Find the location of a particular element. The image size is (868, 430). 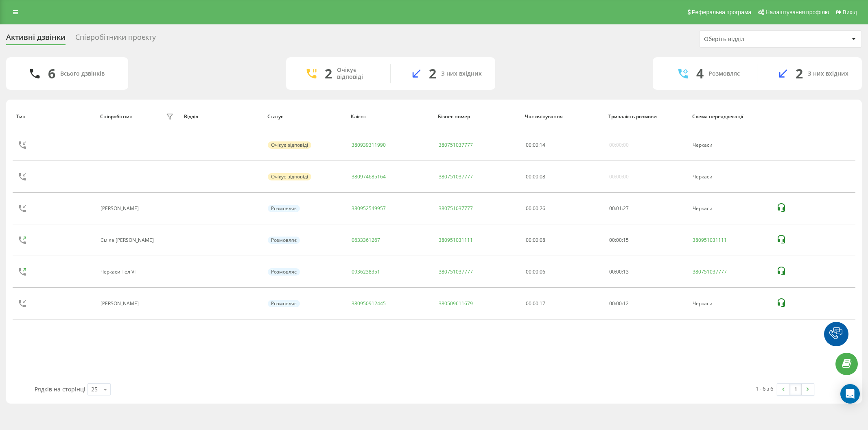

div: Статус is located at coordinates (305, 117).